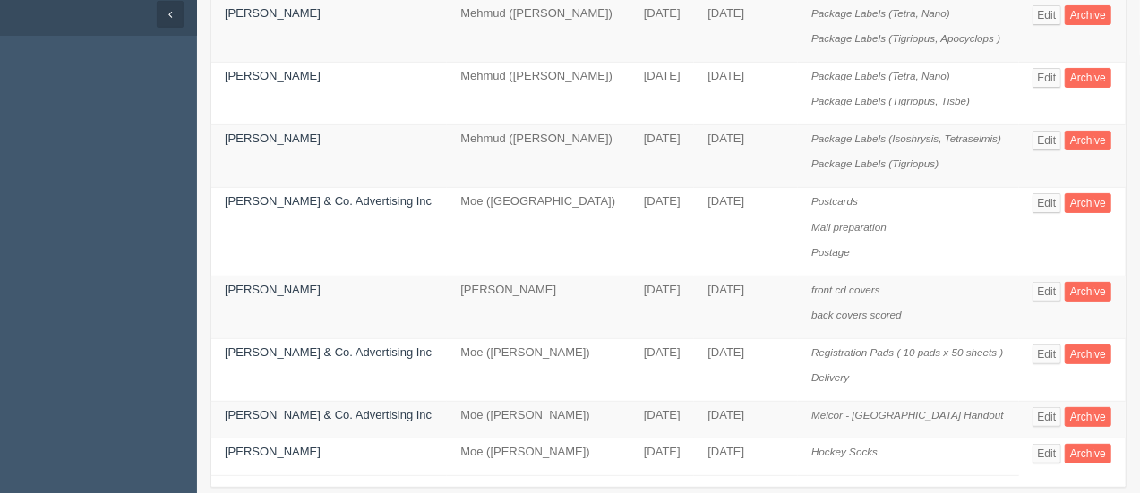 Image resolution: width=1140 pixels, height=493 pixels. What do you see at coordinates (875, 163) in the screenshot?
I see `i: Package Labels (Tigriopus)` at bounding box center [875, 163].